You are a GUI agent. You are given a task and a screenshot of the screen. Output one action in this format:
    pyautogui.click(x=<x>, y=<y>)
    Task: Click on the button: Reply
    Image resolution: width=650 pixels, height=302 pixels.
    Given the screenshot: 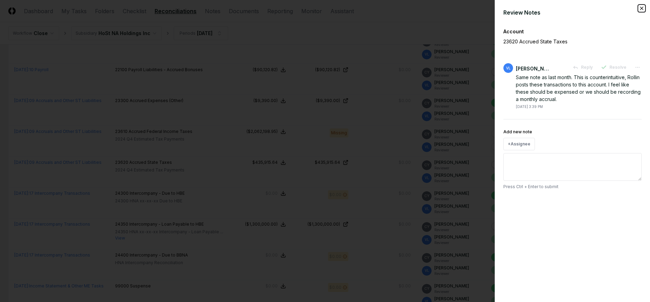 What is the action you would take?
    pyautogui.click(x=583, y=67)
    